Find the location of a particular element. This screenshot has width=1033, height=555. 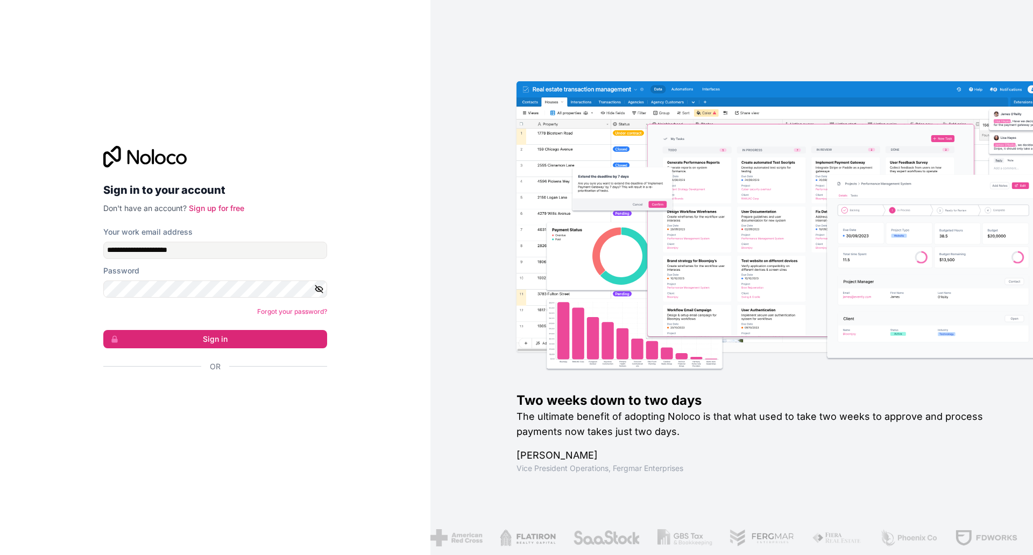

img: /assets/fdworks-Bi04fVtw.png is located at coordinates (986, 538).